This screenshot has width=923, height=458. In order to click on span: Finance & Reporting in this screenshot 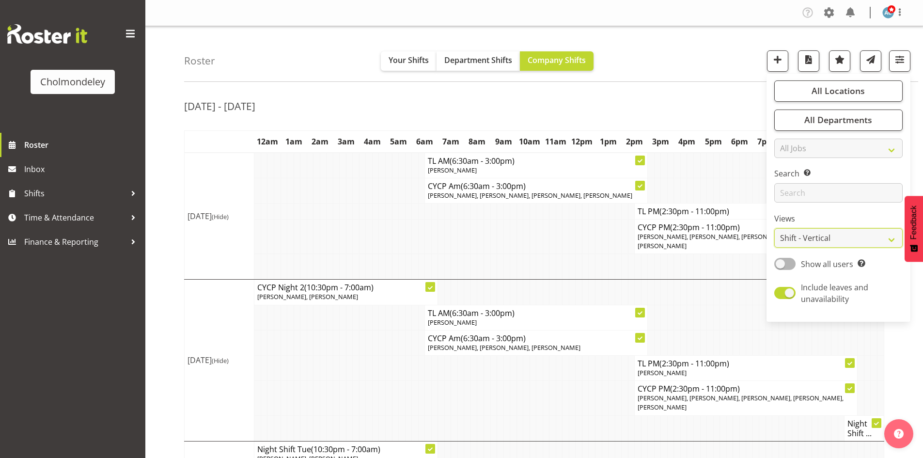, I will do `click(75, 242)`.